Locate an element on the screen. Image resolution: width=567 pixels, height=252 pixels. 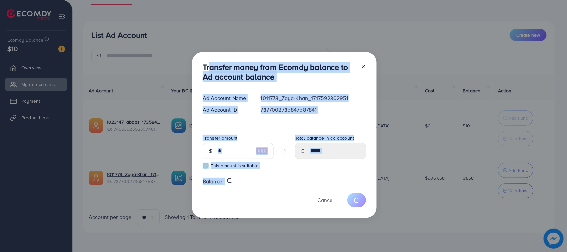
small: This amount is suitable is located at coordinates (238, 165).